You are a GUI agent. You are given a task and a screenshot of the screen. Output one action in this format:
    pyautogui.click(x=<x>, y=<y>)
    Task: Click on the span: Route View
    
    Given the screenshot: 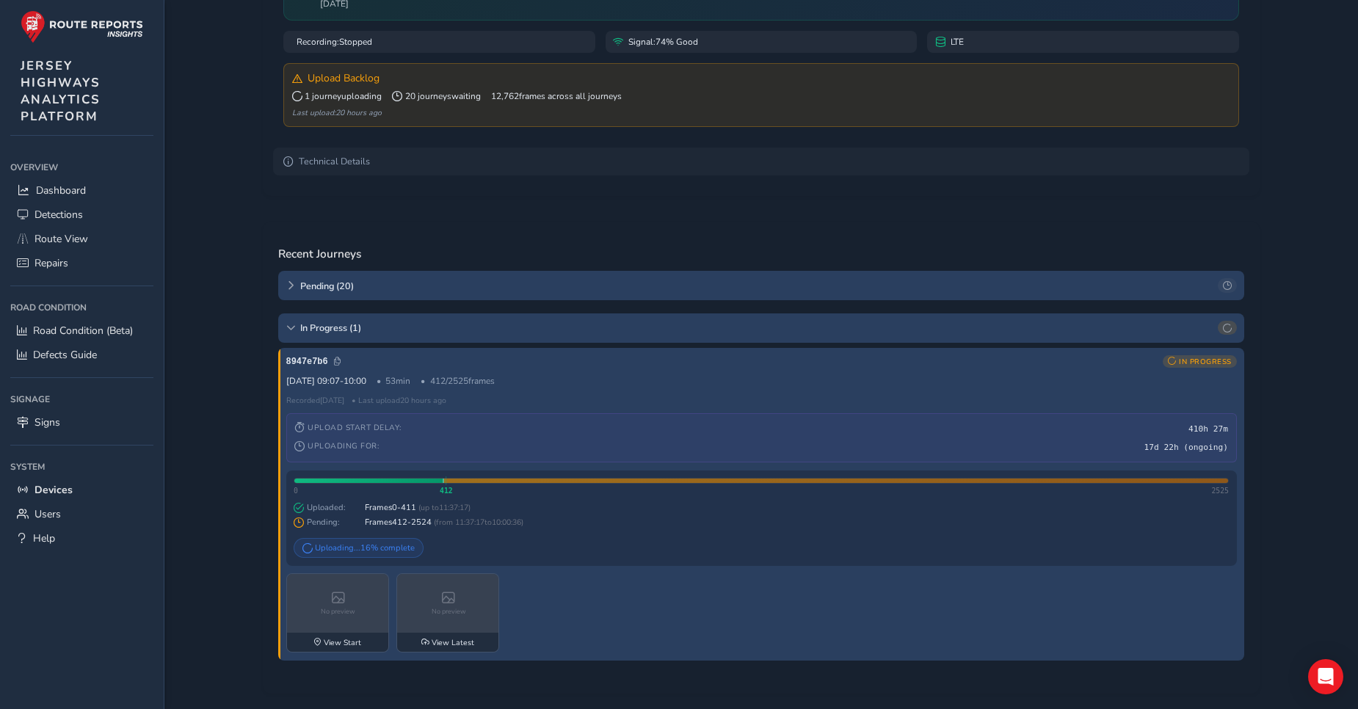 What is the action you would take?
    pyautogui.click(x=61, y=238)
    